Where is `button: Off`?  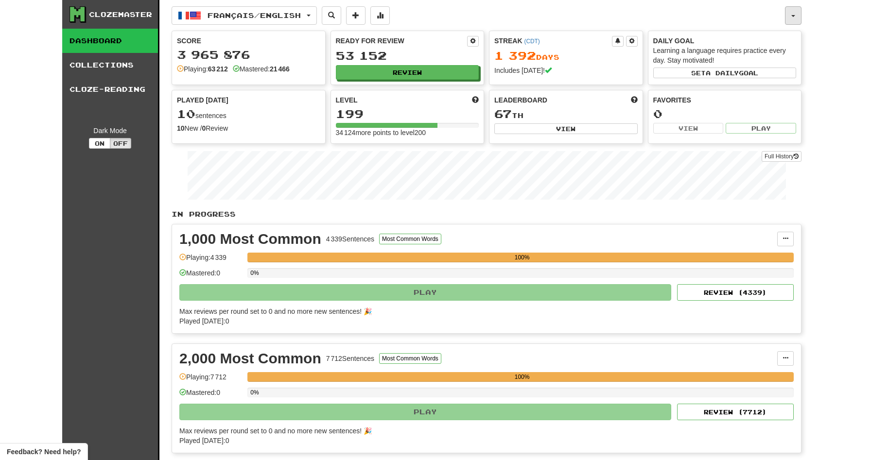 button: Off is located at coordinates (121, 143).